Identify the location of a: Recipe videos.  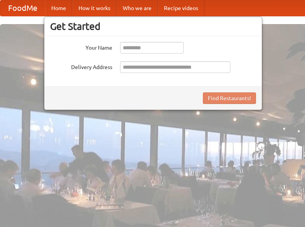
(181, 8).